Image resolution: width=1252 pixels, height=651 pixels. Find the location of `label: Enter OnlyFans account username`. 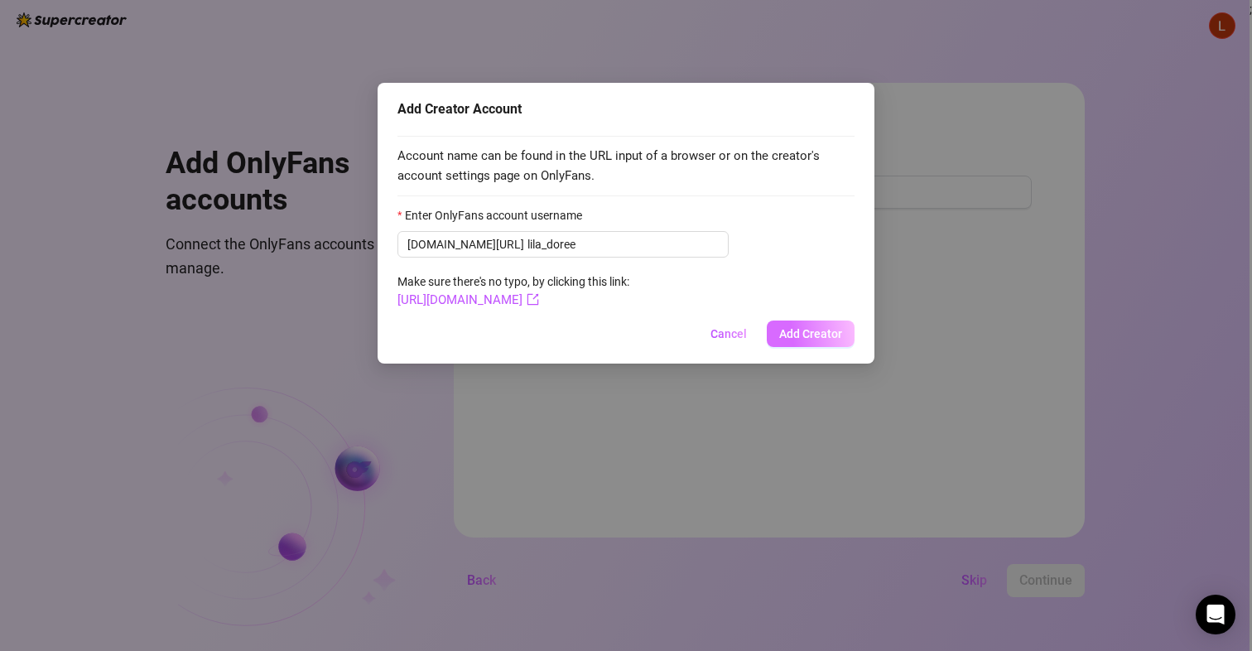

label: Enter OnlyFans account username is located at coordinates (495, 215).